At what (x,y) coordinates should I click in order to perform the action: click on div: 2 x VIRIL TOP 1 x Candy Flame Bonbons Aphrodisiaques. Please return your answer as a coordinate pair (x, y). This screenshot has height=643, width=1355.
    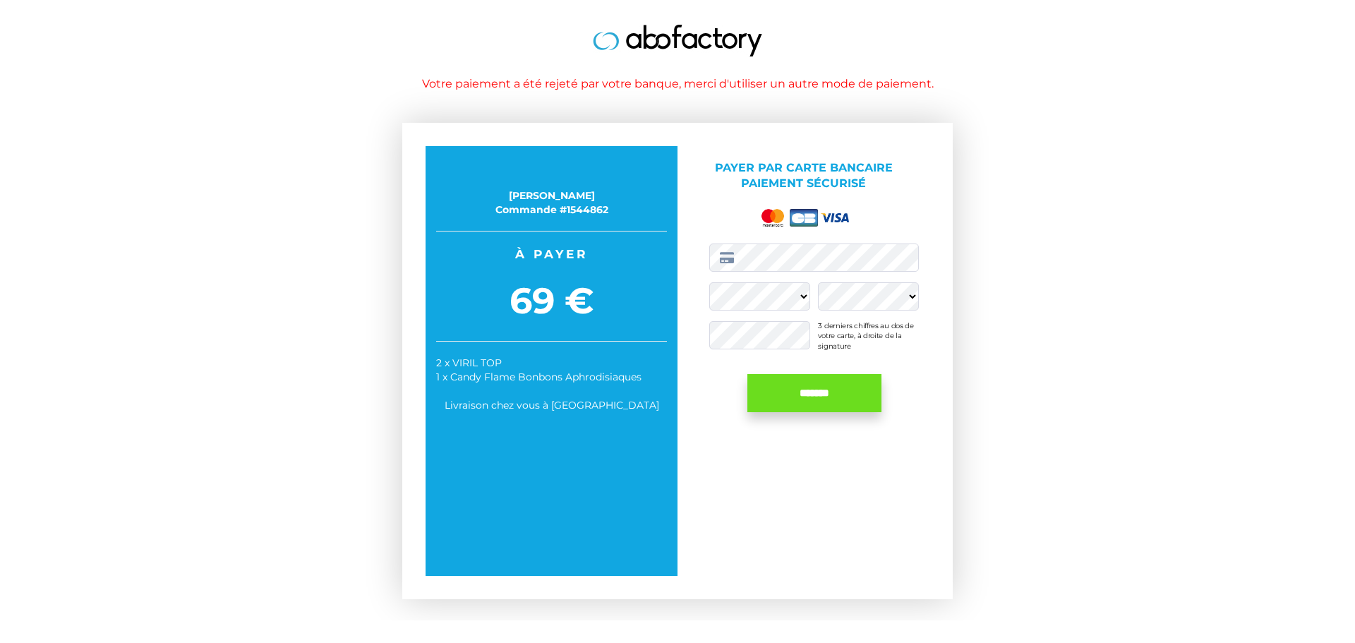
    Looking at the image, I should click on (551, 370).